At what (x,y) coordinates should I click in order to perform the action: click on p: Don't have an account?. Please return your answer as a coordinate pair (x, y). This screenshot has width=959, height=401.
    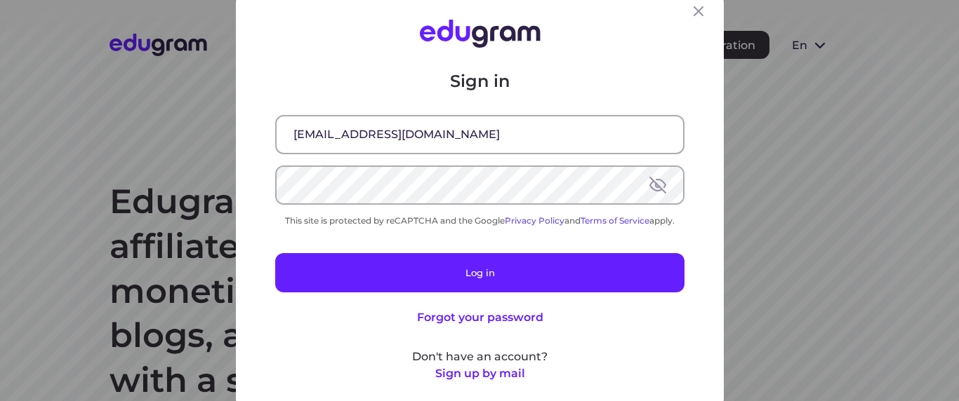
    Looking at the image, I should click on (479, 356).